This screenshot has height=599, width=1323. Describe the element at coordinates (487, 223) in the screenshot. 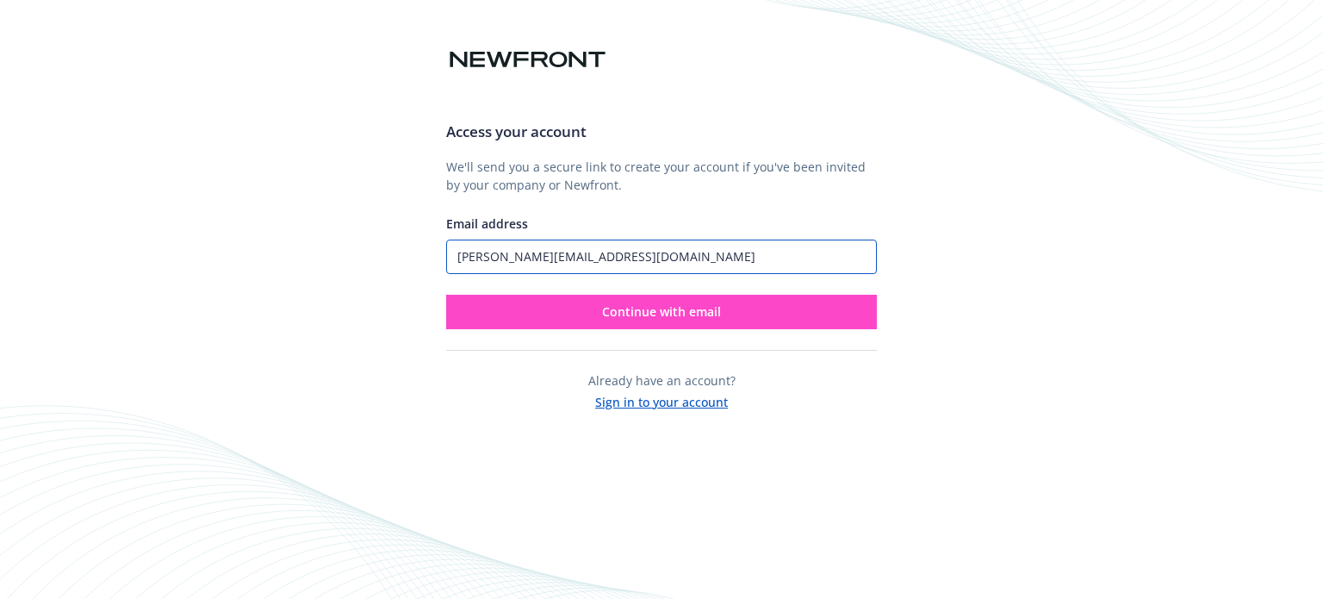

I see `span: Email address` at that location.